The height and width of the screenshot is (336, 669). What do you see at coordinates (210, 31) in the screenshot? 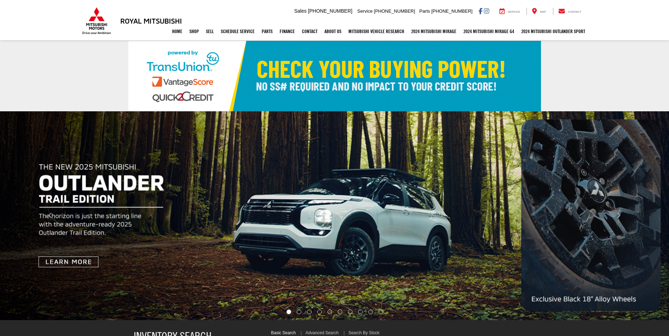
I see `a: Sell` at bounding box center [210, 31].